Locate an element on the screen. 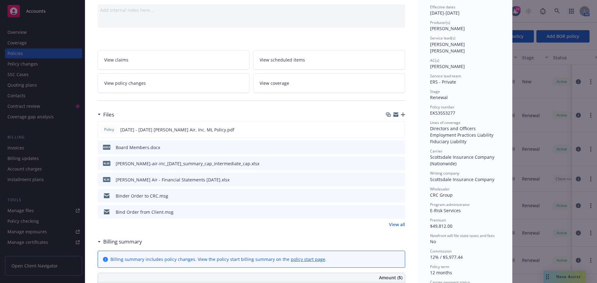  a: View policy changes is located at coordinates (174, 83).